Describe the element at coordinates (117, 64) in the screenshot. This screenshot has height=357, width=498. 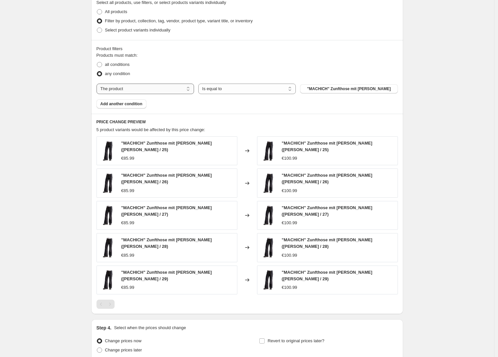
I see `span: all conditions` at that location.